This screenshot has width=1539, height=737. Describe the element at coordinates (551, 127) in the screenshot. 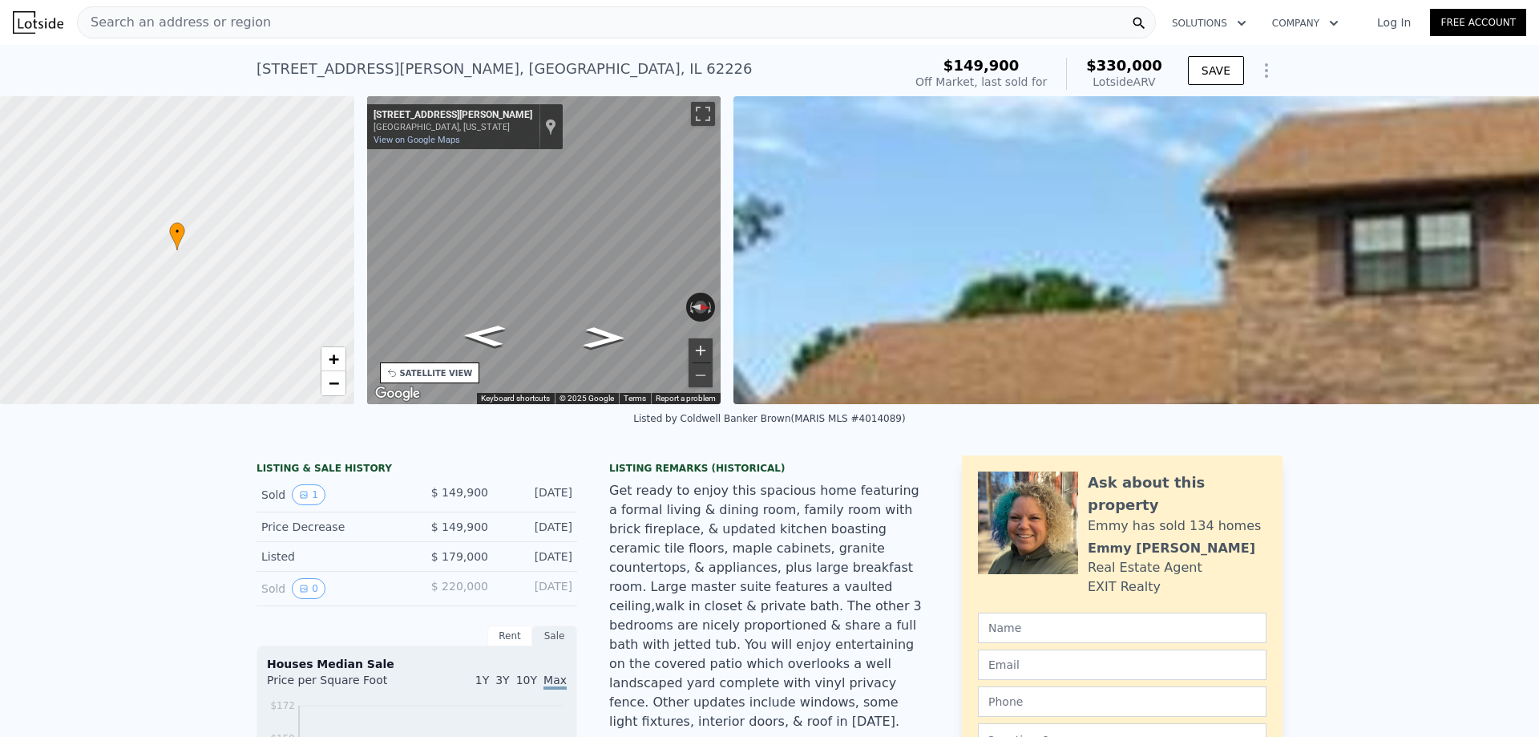

I see `a: Show location on map` at that location.